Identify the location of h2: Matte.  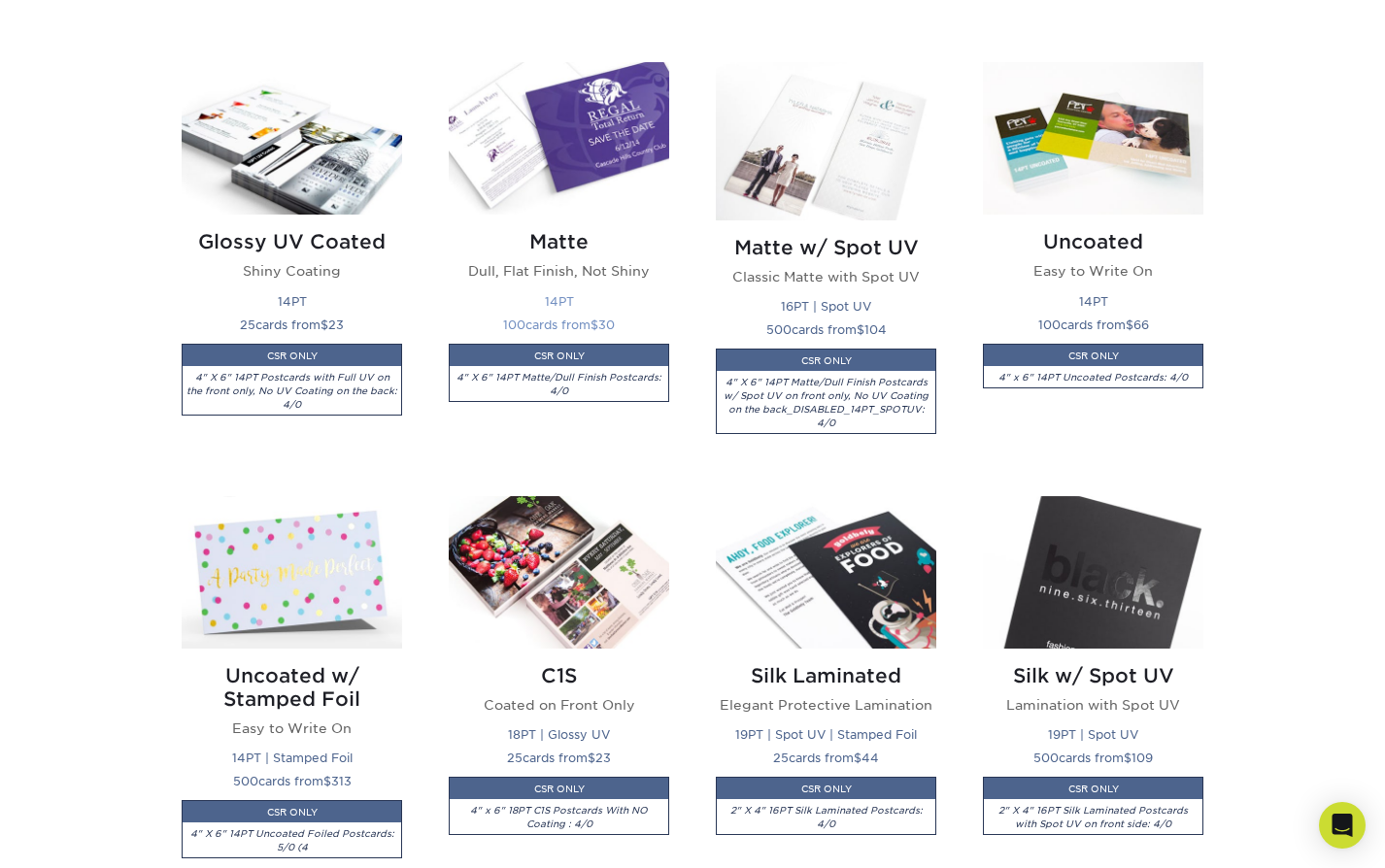
(559, 241).